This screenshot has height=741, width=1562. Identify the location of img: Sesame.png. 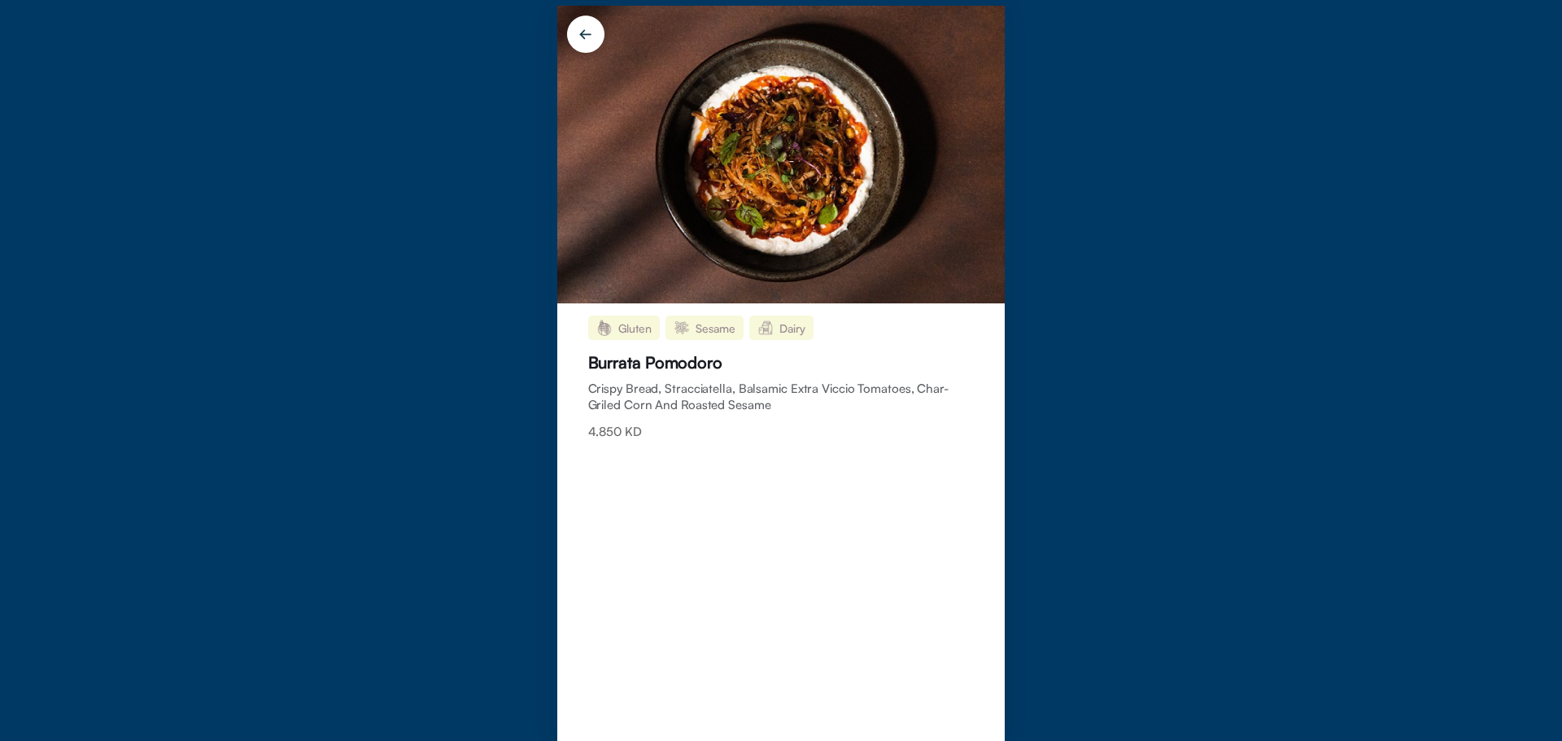
(682, 328).